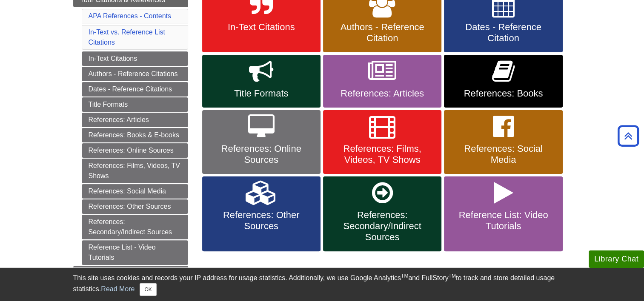 The width and height of the screenshot is (644, 301). What do you see at coordinates (261, 27) in the screenshot?
I see `span: In-Text Citations` at bounding box center [261, 27].